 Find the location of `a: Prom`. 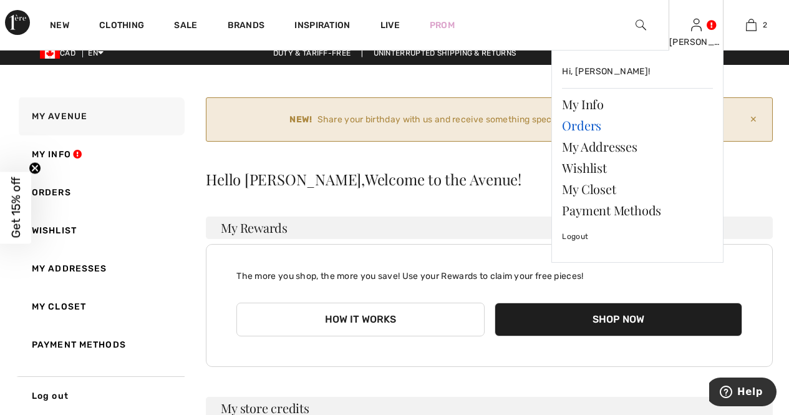

a: Prom is located at coordinates (442, 25).